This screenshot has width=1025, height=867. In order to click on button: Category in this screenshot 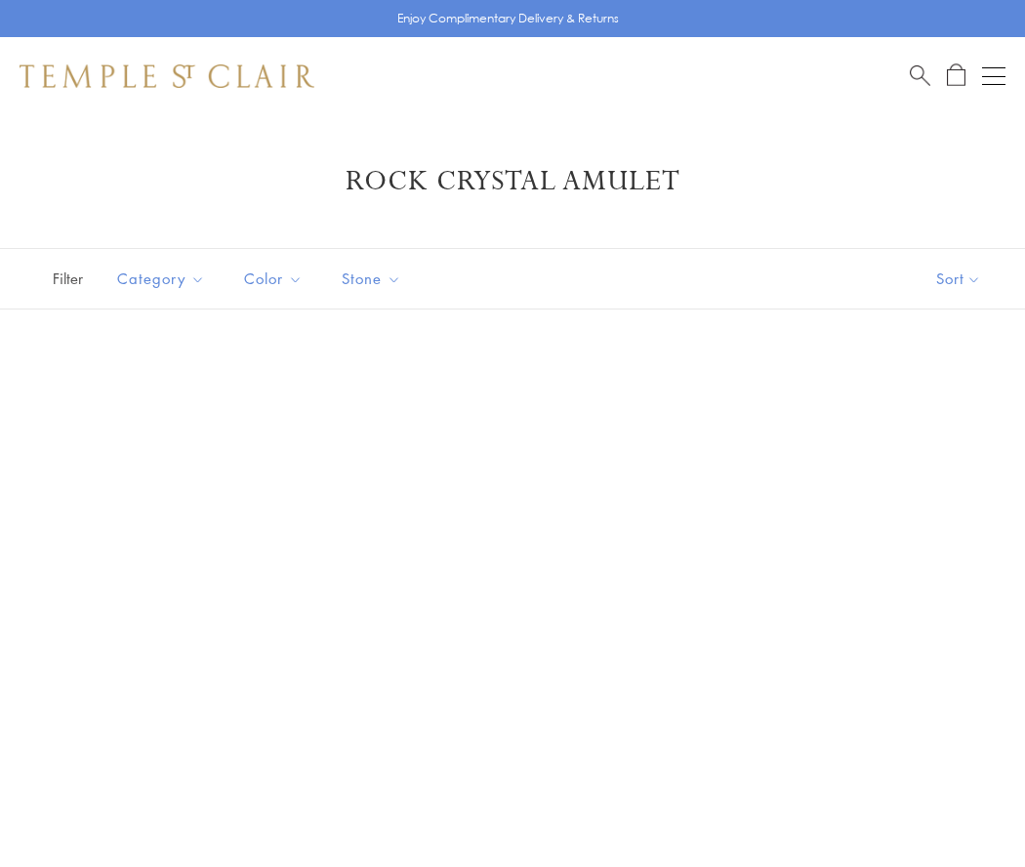, I will do `click(161, 278)`.